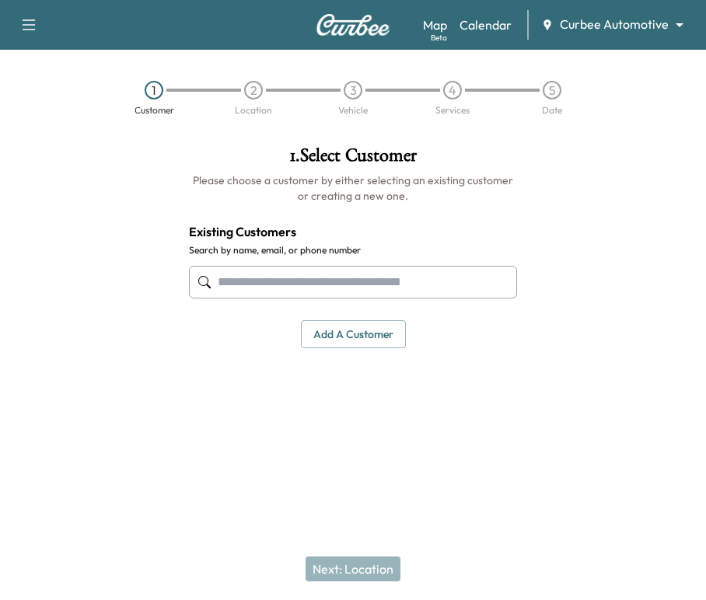 This screenshot has width=706, height=600. I want to click on a: MapBeta, so click(435, 25).